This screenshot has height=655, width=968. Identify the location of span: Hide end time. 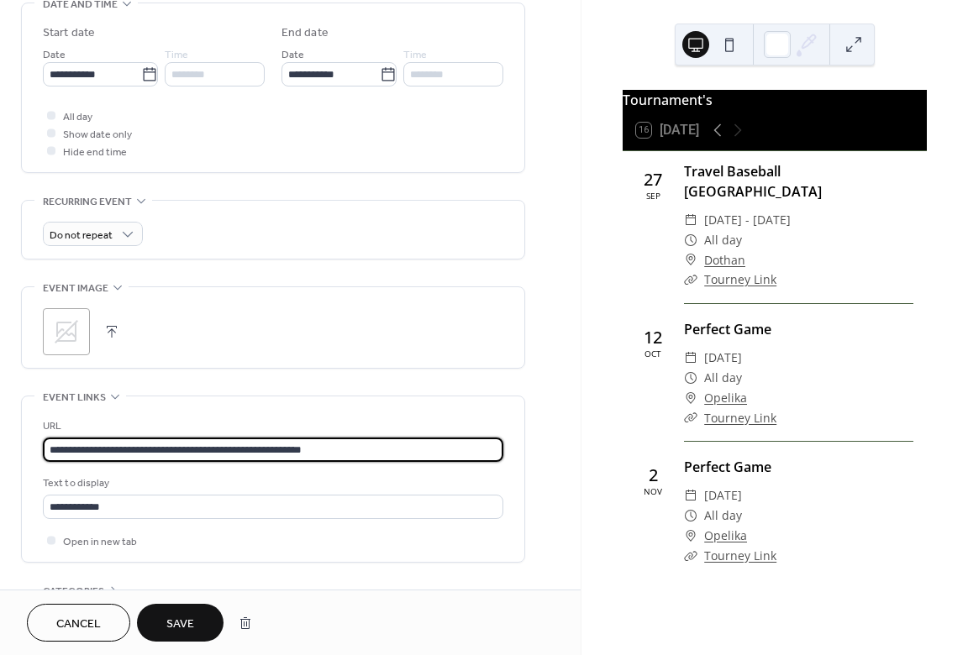
(95, 152).